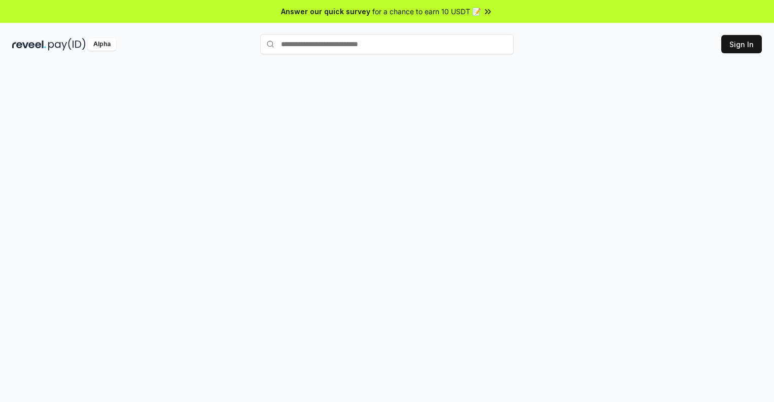 This screenshot has height=402, width=774. What do you see at coordinates (426, 11) in the screenshot?
I see `span: for a chance to earn 10 USDT 📝` at bounding box center [426, 11].